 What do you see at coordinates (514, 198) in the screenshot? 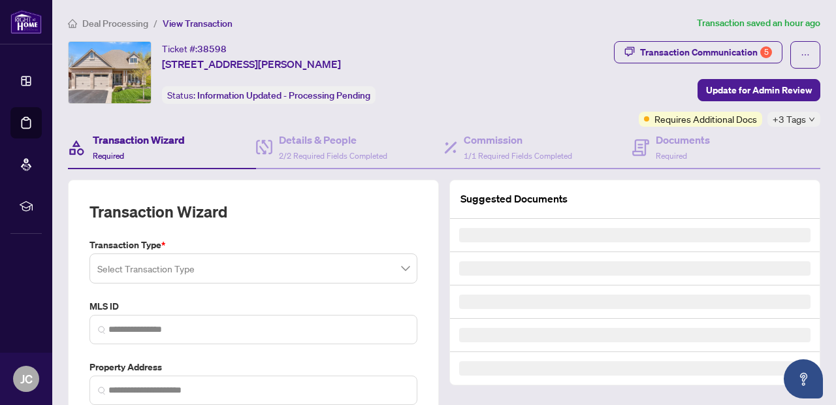
I see `article: Suggested Documents` at bounding box center [514, 198].